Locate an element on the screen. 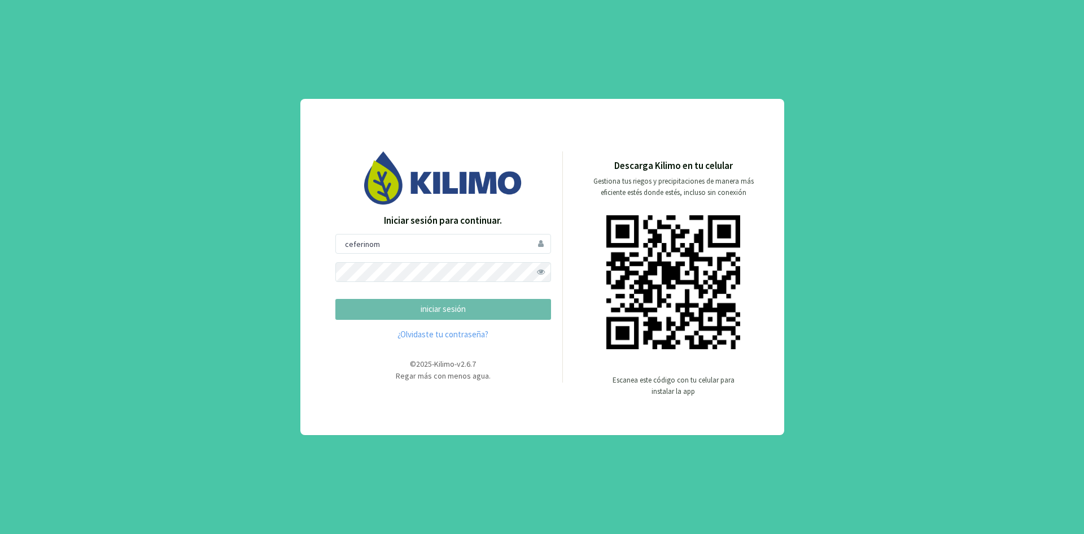  span: v2.6.7 is located at coordinates (466, 364).